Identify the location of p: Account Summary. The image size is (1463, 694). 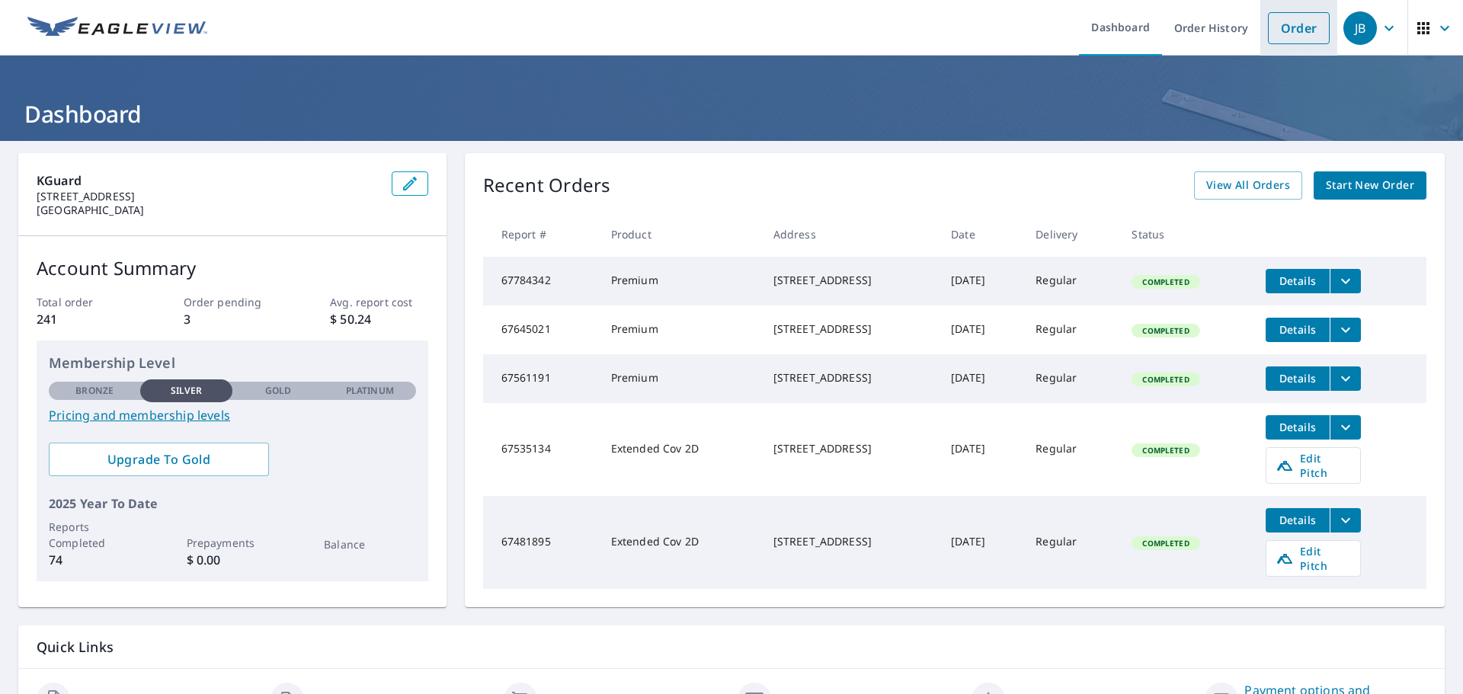
(232, 268).